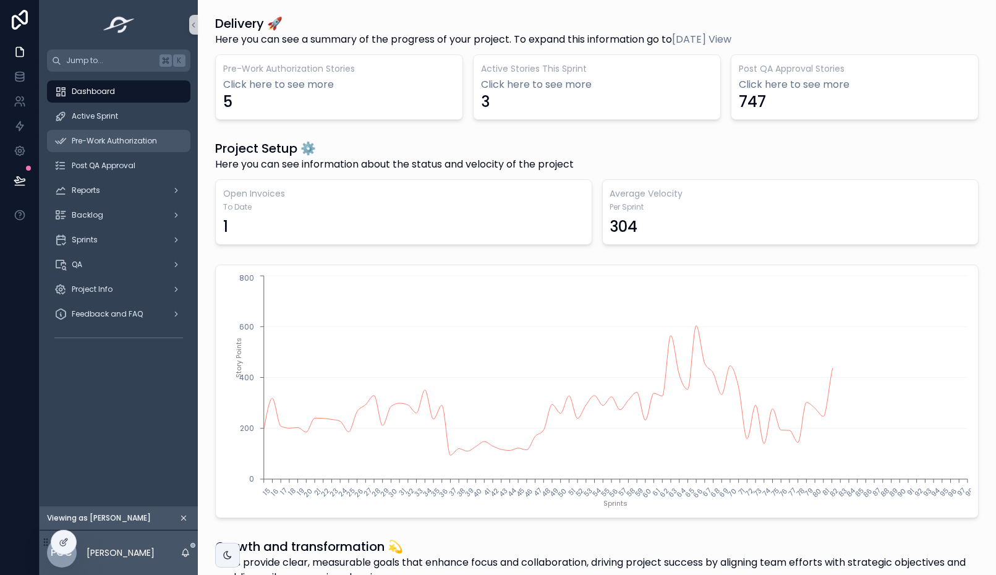  What do you see at coordinates (77, 265) in the screenshot?
I see `span: QA` at bounding box center [77, 265].